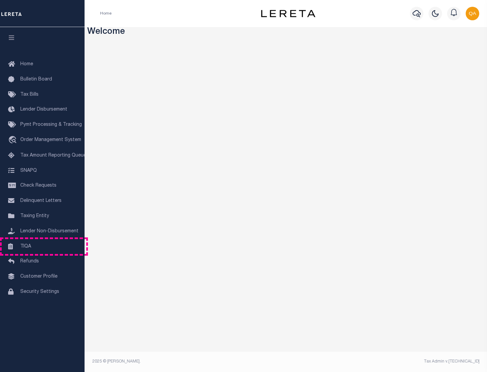 This screenshot has width=487, height=372. I want to click on span: Tax Amount Reporting Queue, so click(53, 156).